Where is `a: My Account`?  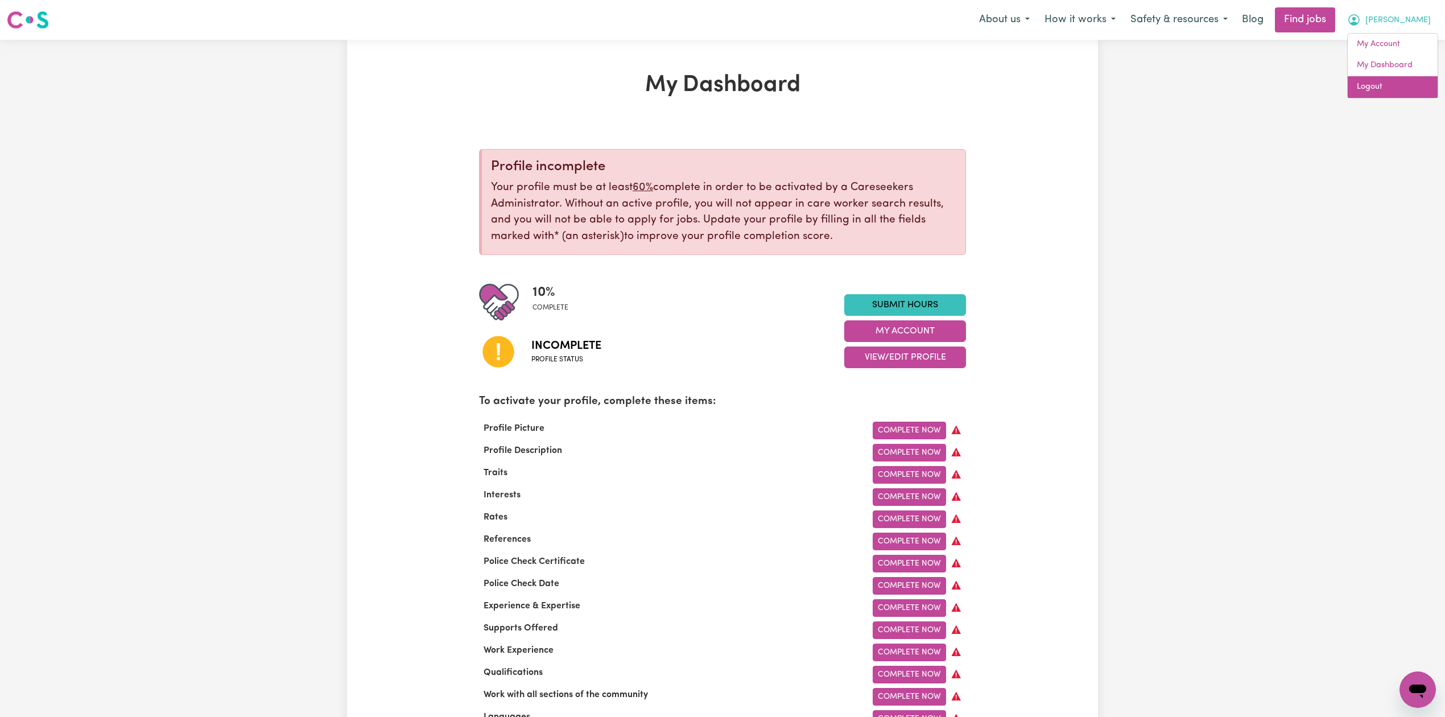 a: My Account is located at coordinates (1392, 44).